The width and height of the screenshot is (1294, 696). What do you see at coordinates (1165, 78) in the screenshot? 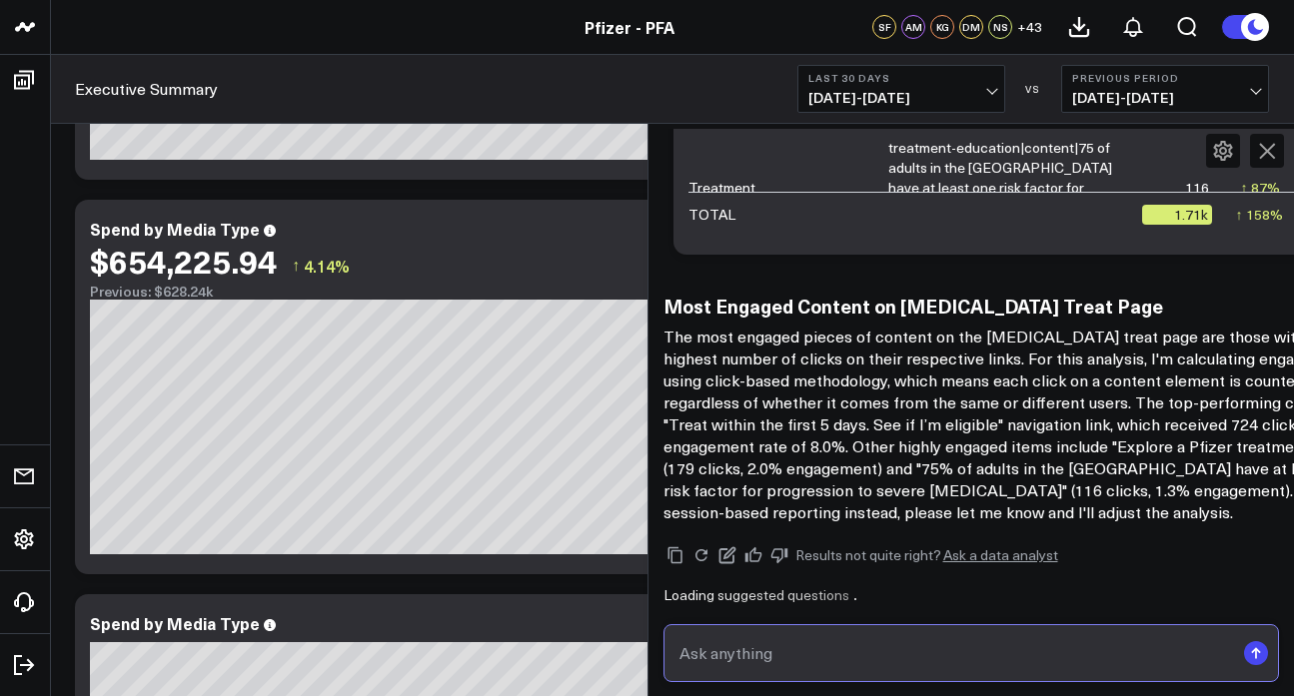
I see `b: Previous Period` at bounding box center [1165, 78].